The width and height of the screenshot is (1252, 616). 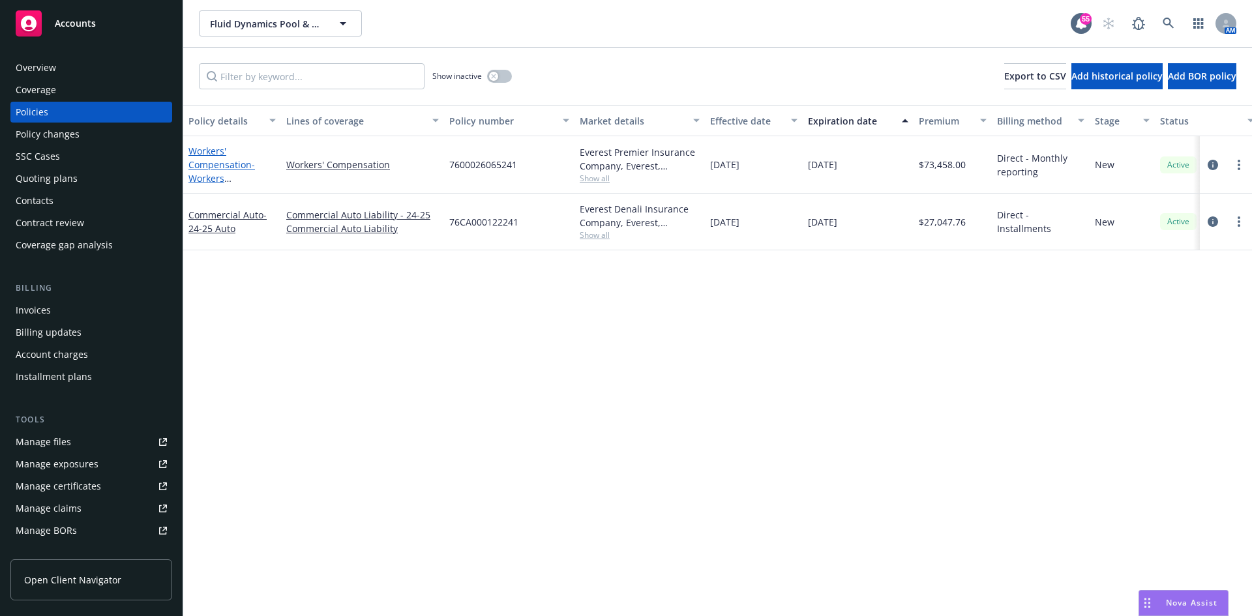 What do you see at coordinates (225, 121) in the screenshot?
I see `div: Policy details` at bounding box center [225, 121].